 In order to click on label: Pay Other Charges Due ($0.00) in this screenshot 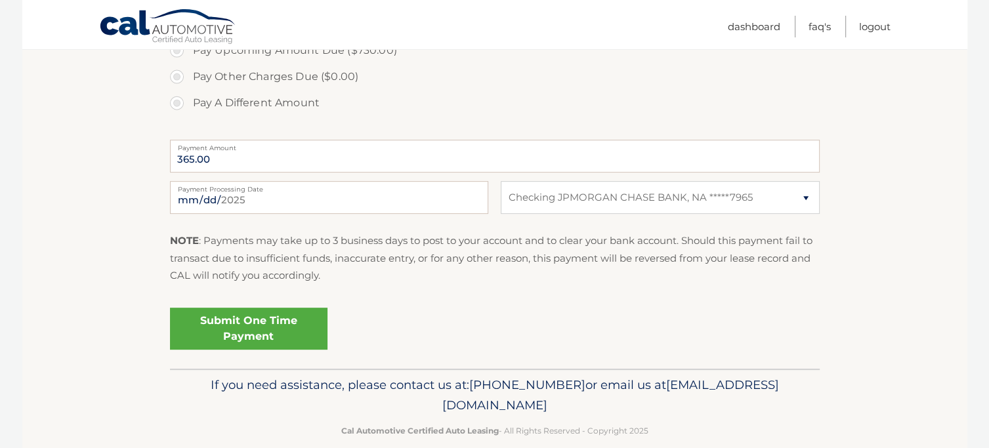, I will do `click(495, 77)`.